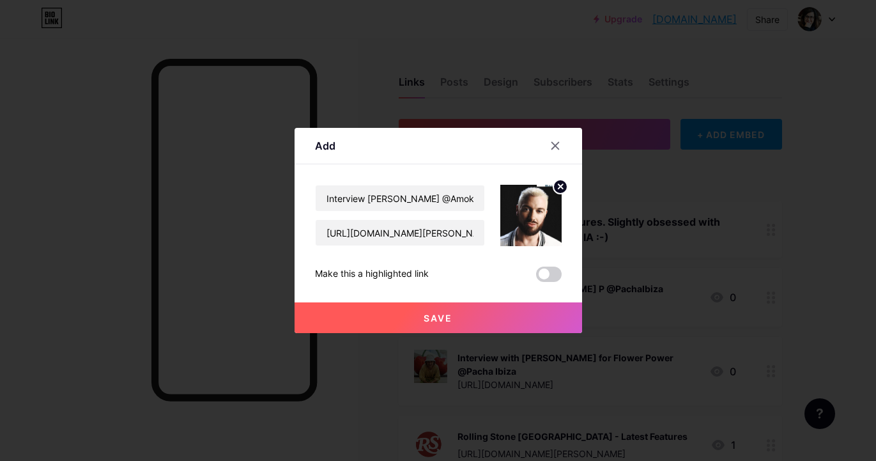  Describe the element at coordinates (438, 318) in the screenshot. I see `button: Save` at that location.